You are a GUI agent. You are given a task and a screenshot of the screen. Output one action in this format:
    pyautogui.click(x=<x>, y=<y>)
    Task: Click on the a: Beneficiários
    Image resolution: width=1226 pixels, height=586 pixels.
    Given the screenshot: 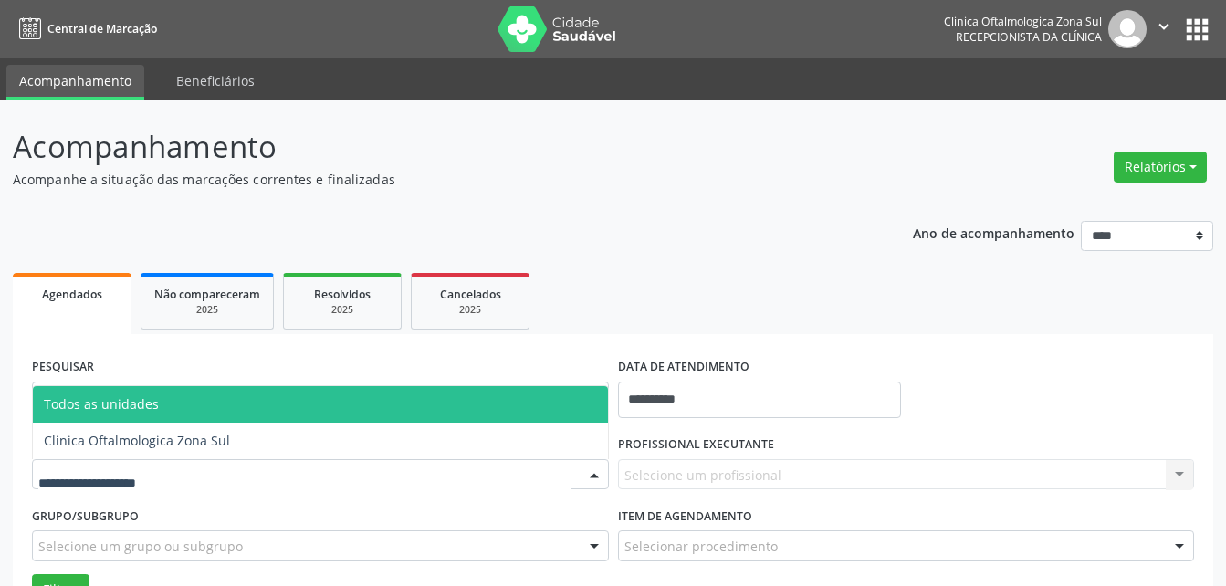 What is the action you would take?
    pyautogui.click(x=216, y=80)
    